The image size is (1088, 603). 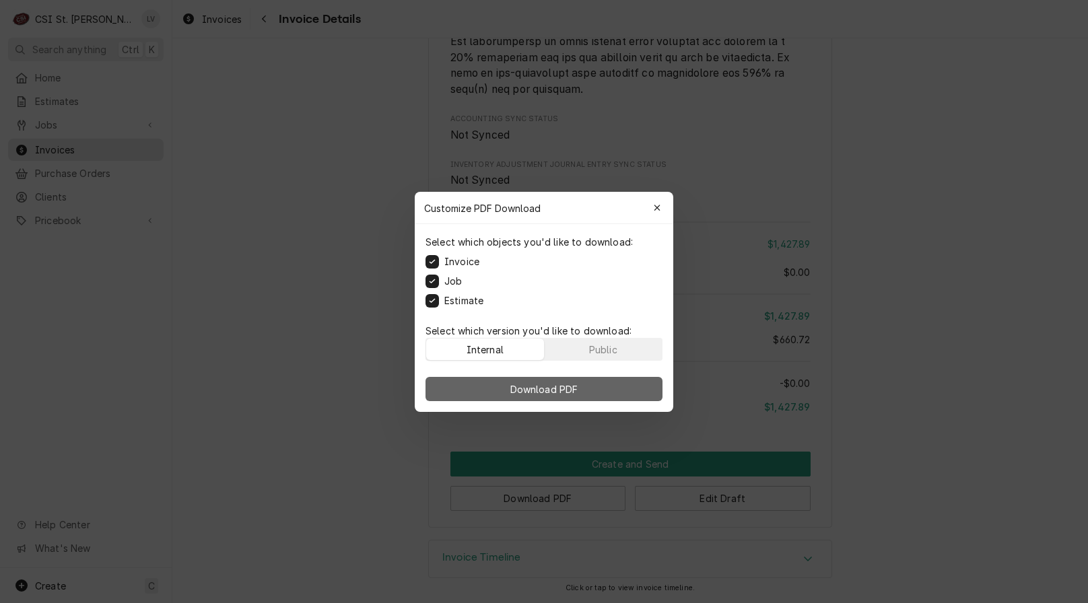 What do you see at coordinates (603, 349) in the screenshot?
I see `div: Public` at bounding box center [603, 349].